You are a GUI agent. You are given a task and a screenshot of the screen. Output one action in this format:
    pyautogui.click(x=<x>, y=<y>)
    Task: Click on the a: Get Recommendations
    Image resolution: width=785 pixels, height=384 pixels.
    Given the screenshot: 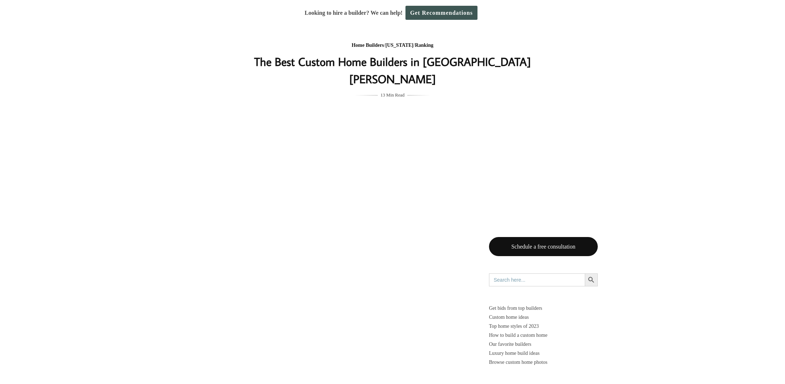 What is the action you would take?
    pyautogui.click(x=442, y=13)
    